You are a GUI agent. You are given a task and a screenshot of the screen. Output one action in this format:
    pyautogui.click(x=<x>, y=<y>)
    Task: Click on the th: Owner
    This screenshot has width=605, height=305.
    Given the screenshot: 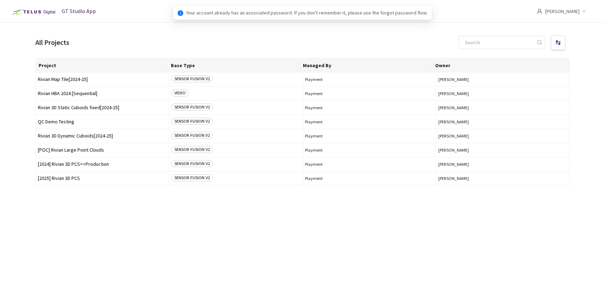 What is the action you would take?
    pyautogui.click(x=498, y=65)
    